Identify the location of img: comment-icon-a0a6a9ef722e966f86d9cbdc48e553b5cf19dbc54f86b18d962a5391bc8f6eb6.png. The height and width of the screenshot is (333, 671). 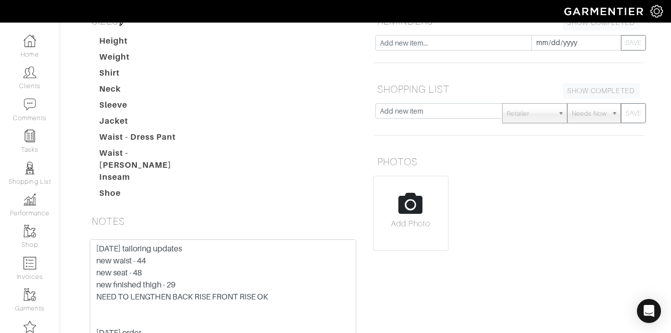
(30, 104).